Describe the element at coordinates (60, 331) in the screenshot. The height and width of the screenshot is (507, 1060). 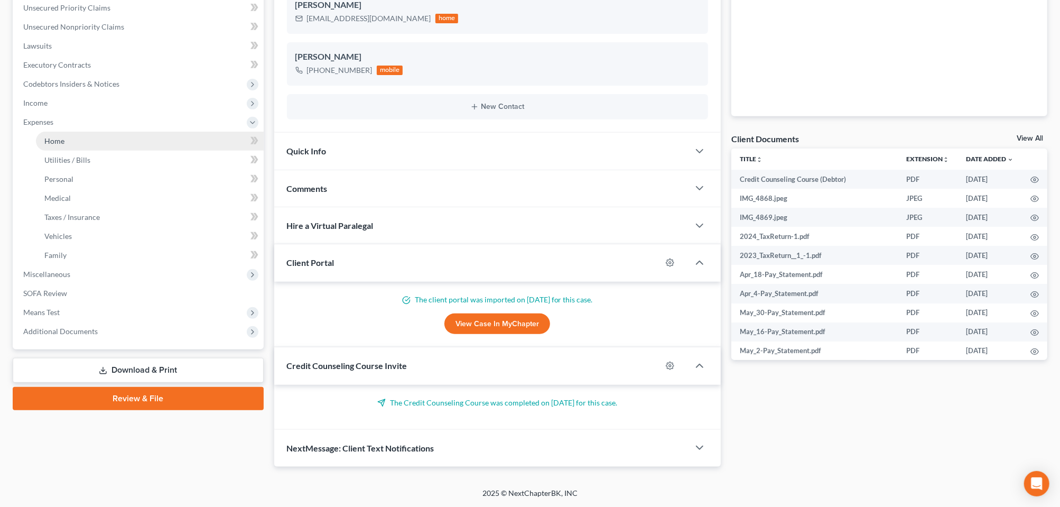
I see `span: Additional Documents` at that location.